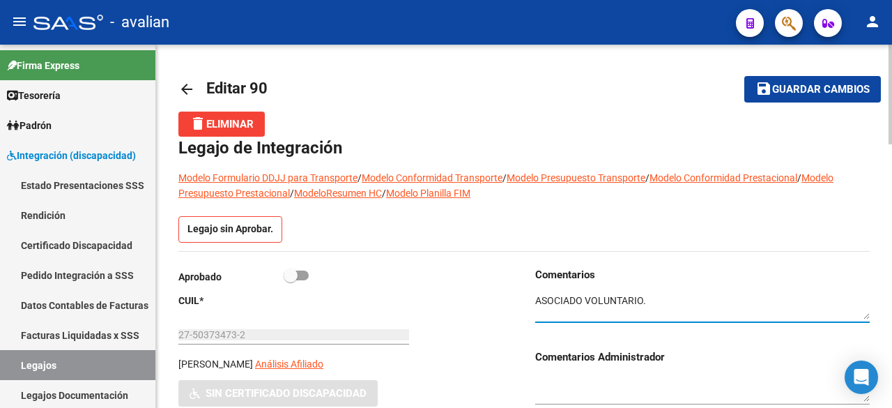 Image resolution: width=892 pixels, height=408 pixels. I want to click on p: Legajo sin Aprobar., so click(230, 229).